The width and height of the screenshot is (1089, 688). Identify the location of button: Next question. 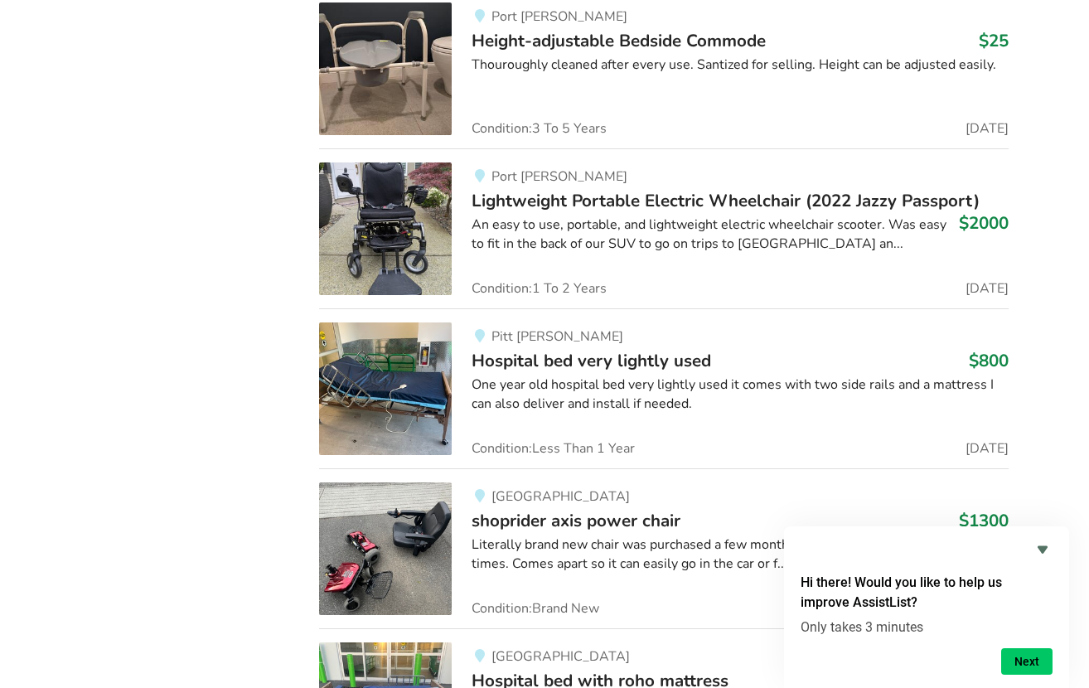
(1027, 661).